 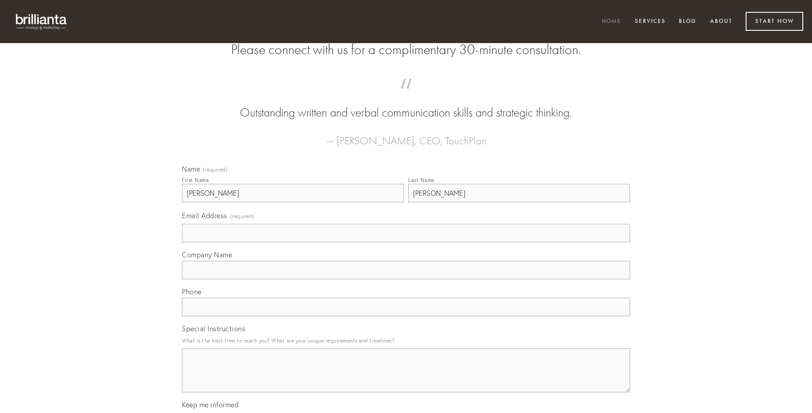 I want to click on span: Phone, so click(x=192, y=291).